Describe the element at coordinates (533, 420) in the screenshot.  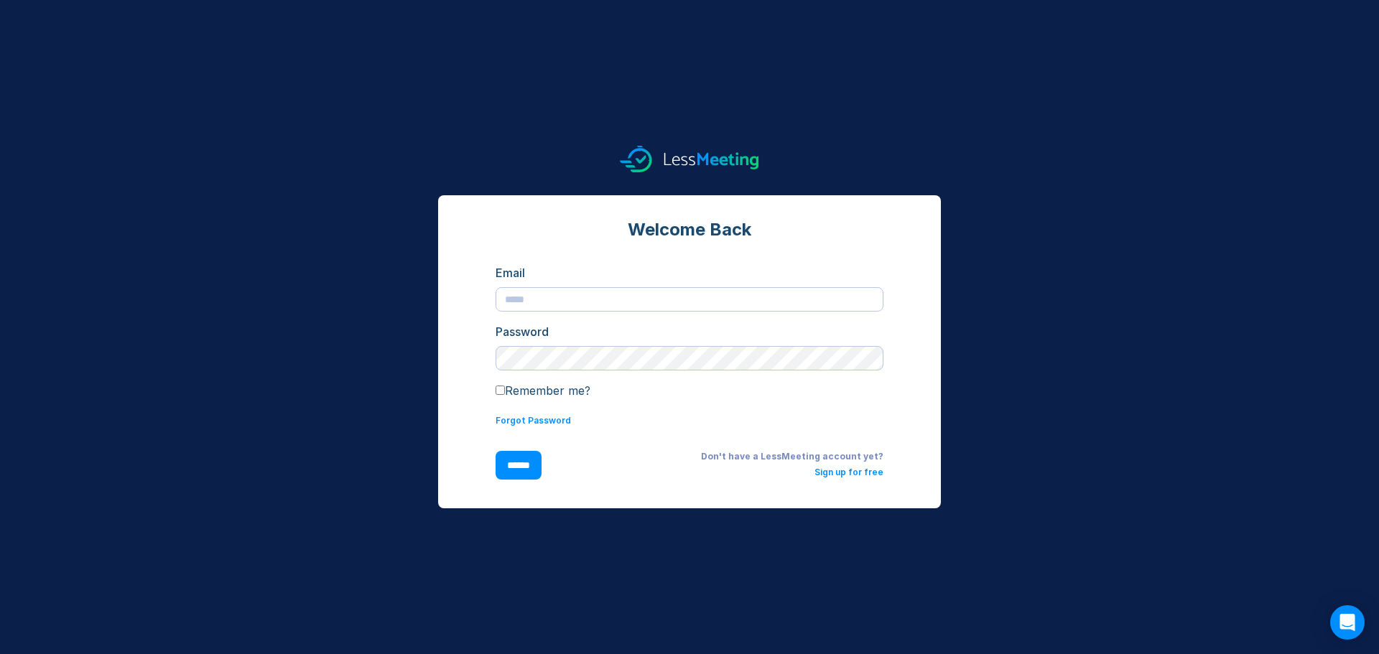
I see `a: Forgot Password` at that location.